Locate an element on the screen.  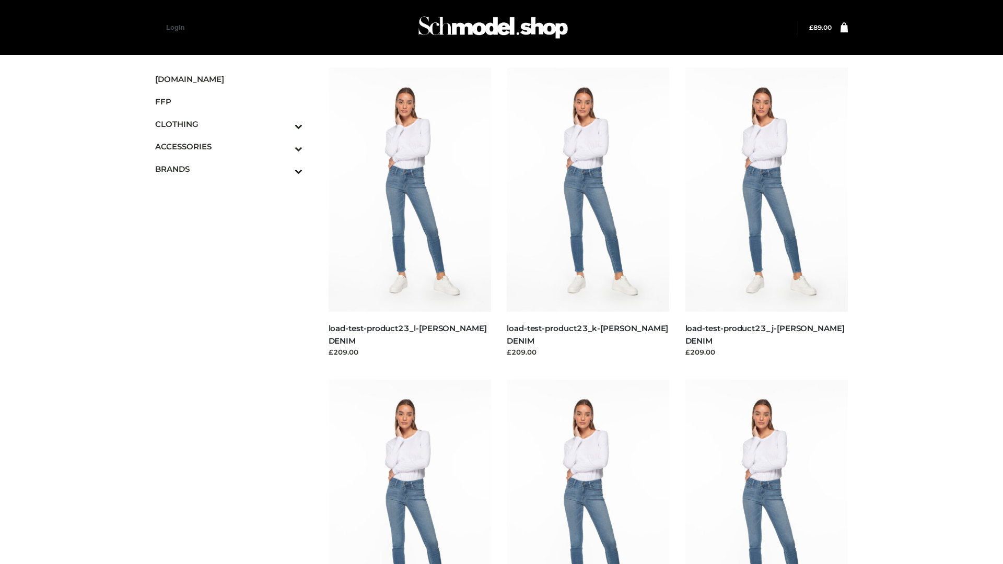
span: ACCESSORIES is located at coordinates (229, 146).